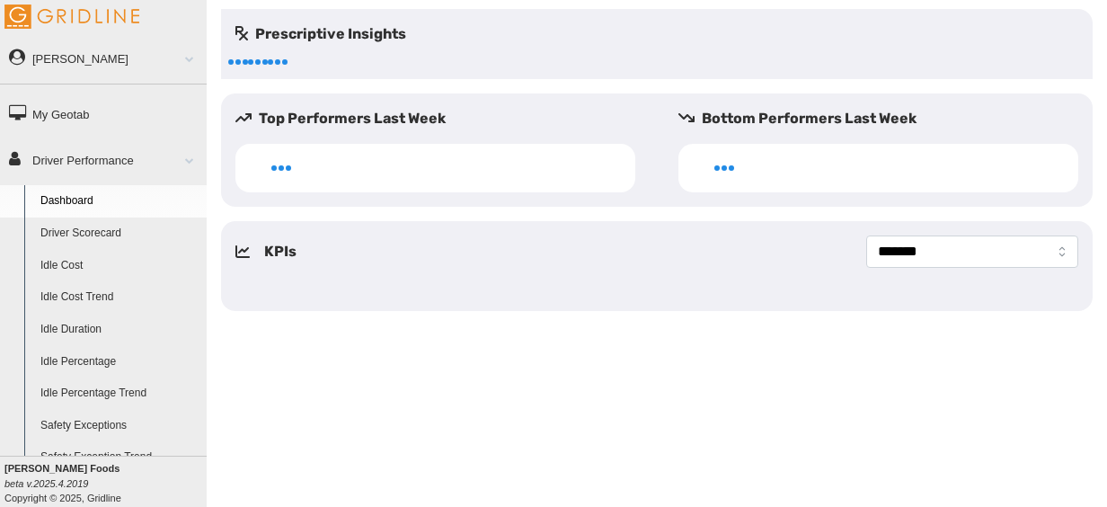  What do you see at coordinates (46, 483) in the screenshot?
I see `i: beta v.2025.4.2019` at bounding box center [46, 483].